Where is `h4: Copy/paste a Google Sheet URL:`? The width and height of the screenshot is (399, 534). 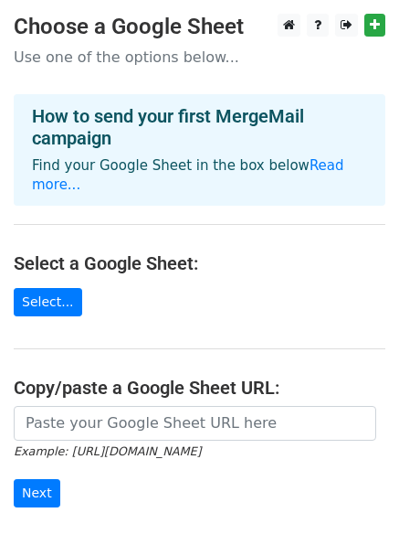
h4: Copy/paste a Google Sheet URL: is located at coordinates (199, 388).